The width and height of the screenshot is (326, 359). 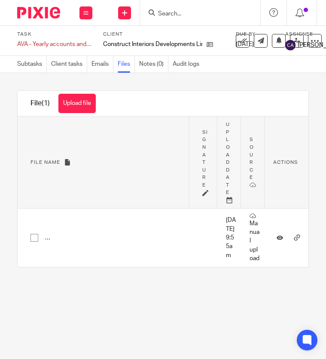 I want to click on button: Re_ Construct Interiors Developments Ltd - Books For Yearend Accounts.msg, so click(x=144, y=238).